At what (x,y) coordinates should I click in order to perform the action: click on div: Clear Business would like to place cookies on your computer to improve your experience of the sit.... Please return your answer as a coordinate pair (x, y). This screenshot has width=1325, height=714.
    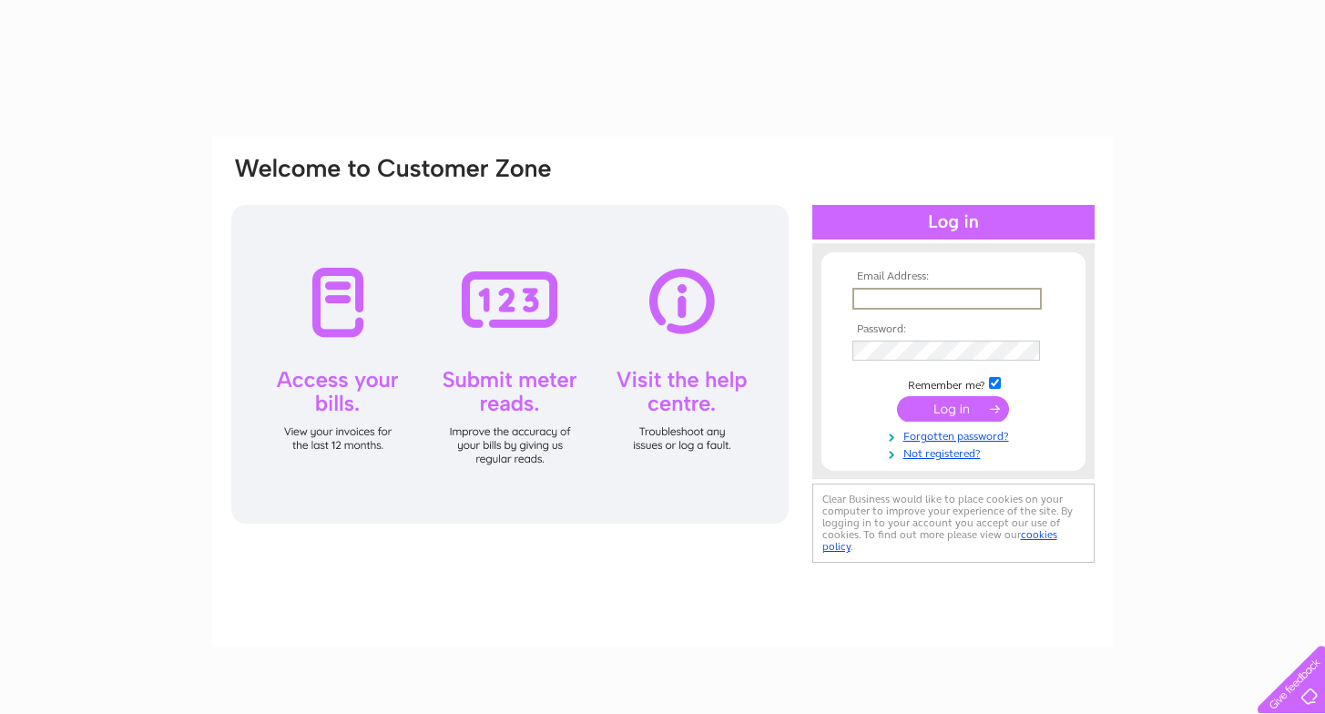
    Looking at the image, I should click on (953, 523).